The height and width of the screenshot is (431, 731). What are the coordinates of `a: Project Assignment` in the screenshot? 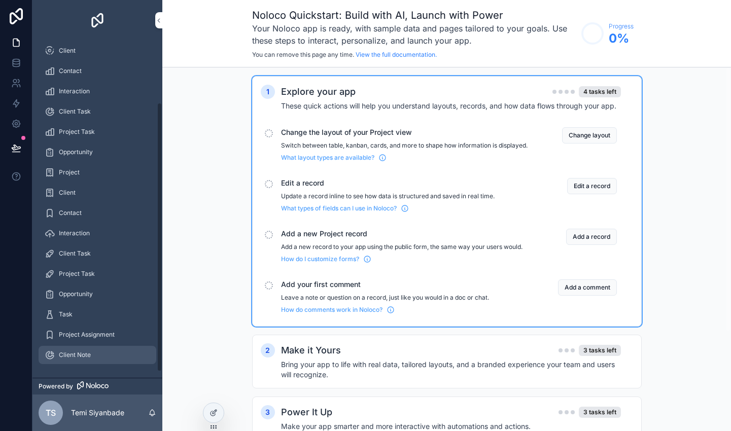 It's located at (97, 335).